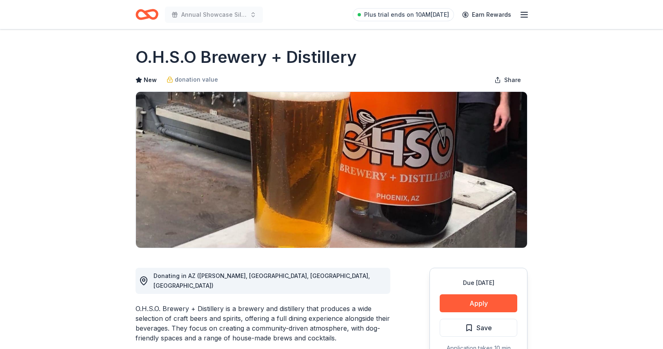 Image resolution: width=663 pixels, height=349 pixels. Describe the element at coordinates (479, 328) in the screenshot. I see `button: Save` at that location.